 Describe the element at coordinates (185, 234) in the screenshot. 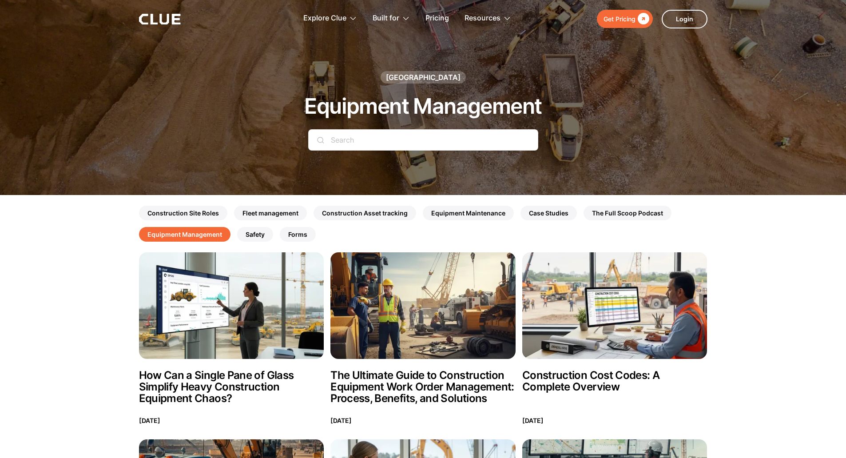

I see `a: Equipment Management` at that location.